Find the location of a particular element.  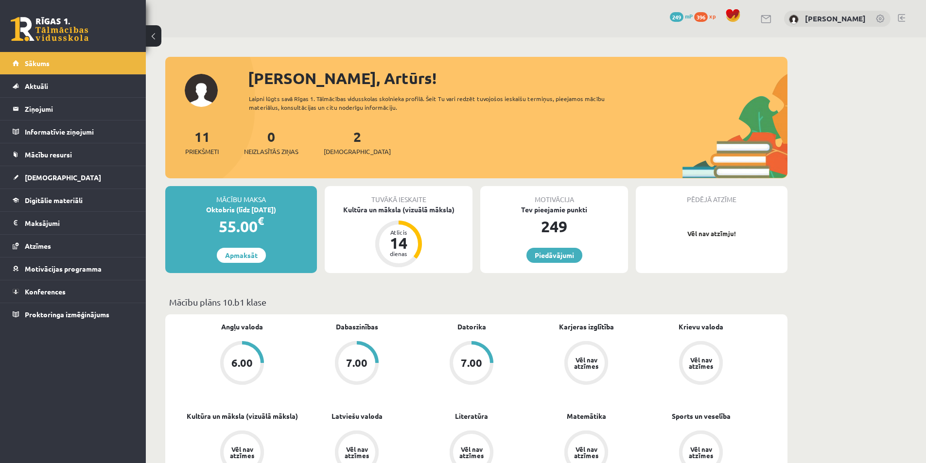

div: Tuvākā ieskaite is located at coordinates (399, 195).